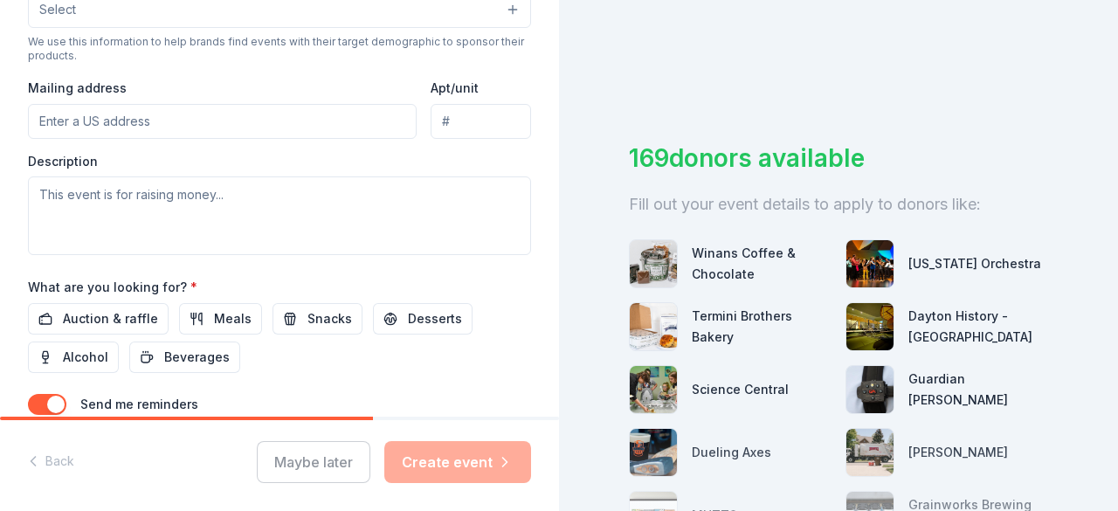 Image resolution: width=1118 pixels, height=511 pixels. Describe the element at coordinates (423, 319) in the screenshot. I see `button: Desserts` at that location.